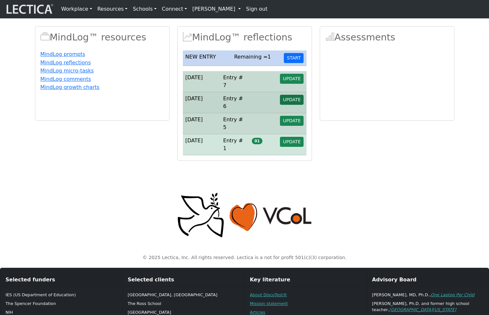 The image size is (489, 315). What do you see at coordinates (387, 37) in the screenshot?
I see `h2: Assessments` at bounding box center [387, 37].